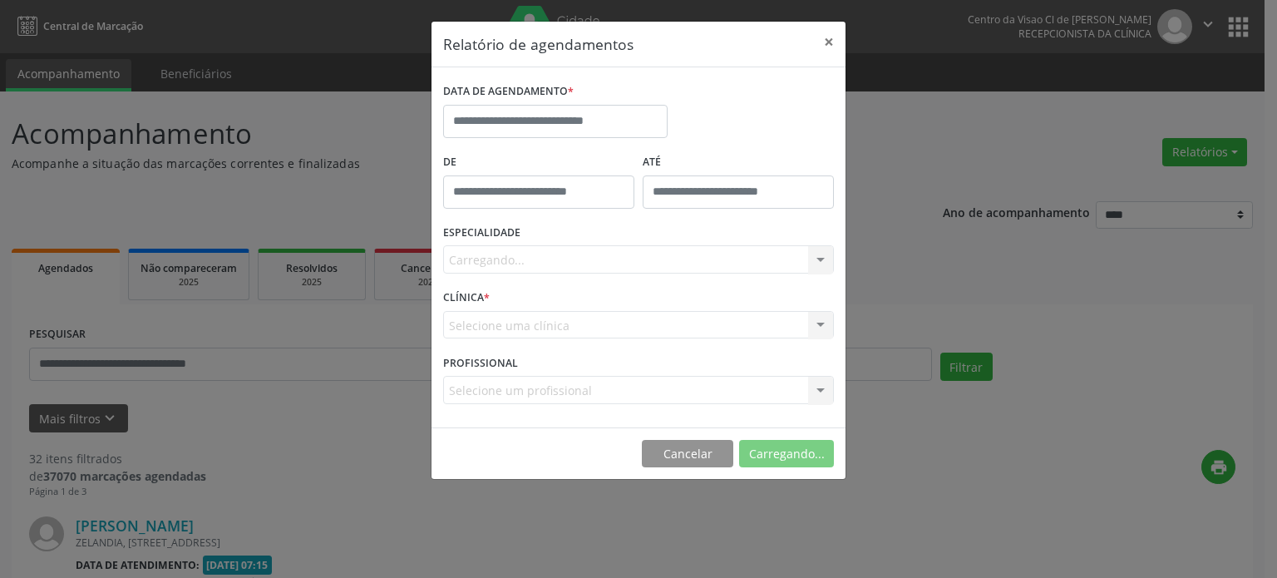  What do you see at coordinates (466, 298) in the screenshot?
I see `label: CLÍNICA` at bounding box center [466, 298].